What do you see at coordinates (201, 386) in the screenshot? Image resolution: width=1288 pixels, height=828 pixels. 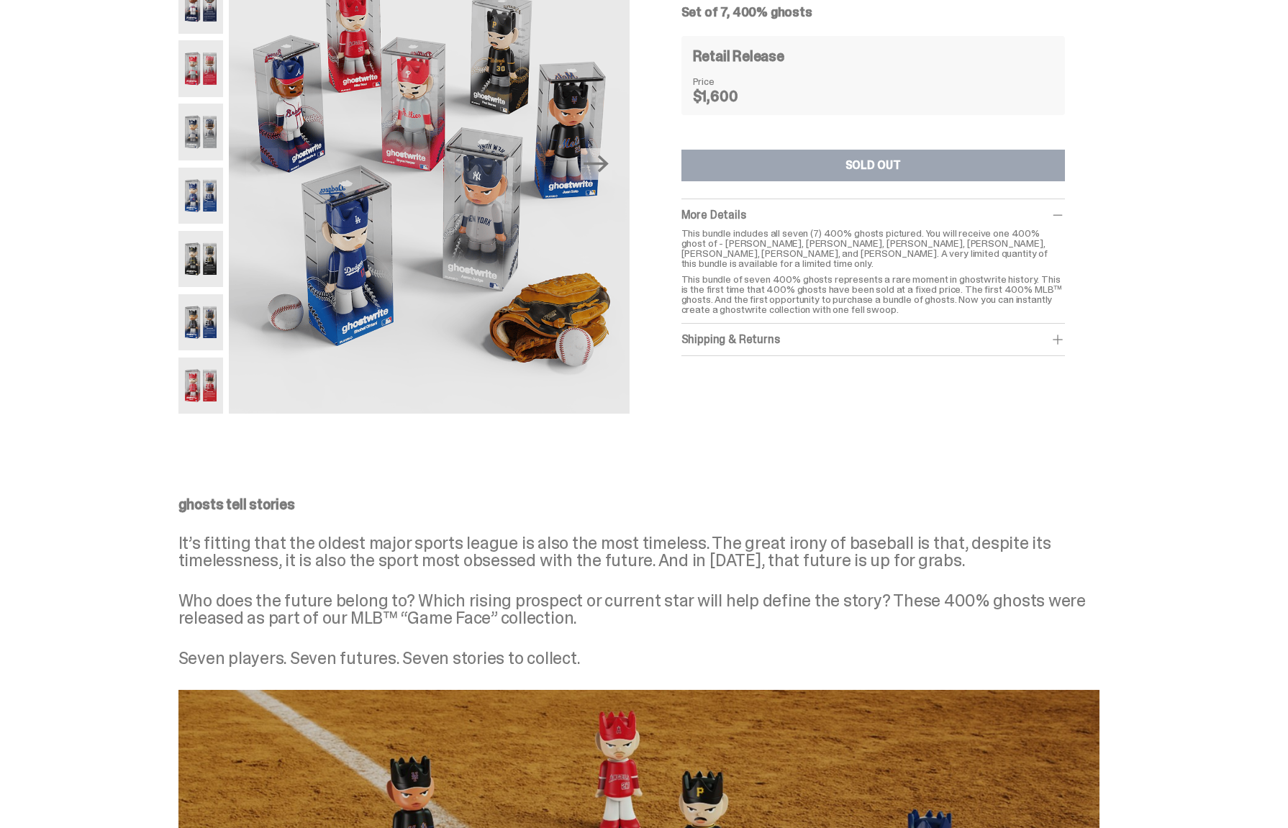 I see `img: 08-ghostwrite-mlb-game-face-complete-set-mike-trout.png` at bounding box center [201, 386].